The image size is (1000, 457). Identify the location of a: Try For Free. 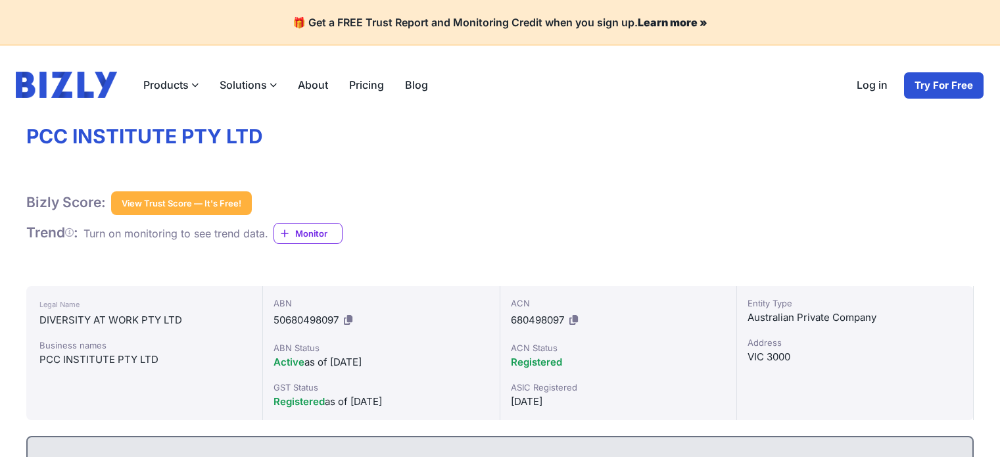
(943, 85).